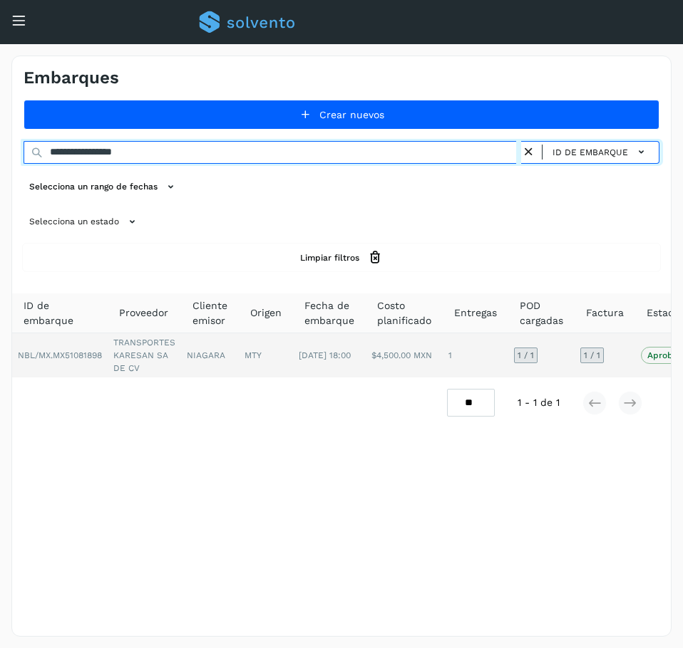  Describe the element at coordinates (604, 313) in the screenshot. I see `span: Factura` at that location.